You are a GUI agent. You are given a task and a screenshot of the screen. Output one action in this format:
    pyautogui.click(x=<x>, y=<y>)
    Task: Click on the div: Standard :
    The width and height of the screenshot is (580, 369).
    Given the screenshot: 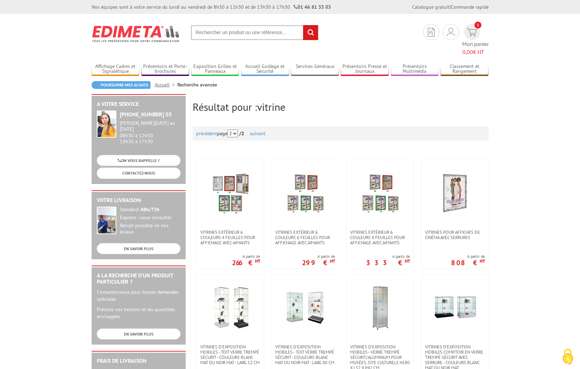 What is the action you would take?
    pyautogui.click(x=150, y=210)
    